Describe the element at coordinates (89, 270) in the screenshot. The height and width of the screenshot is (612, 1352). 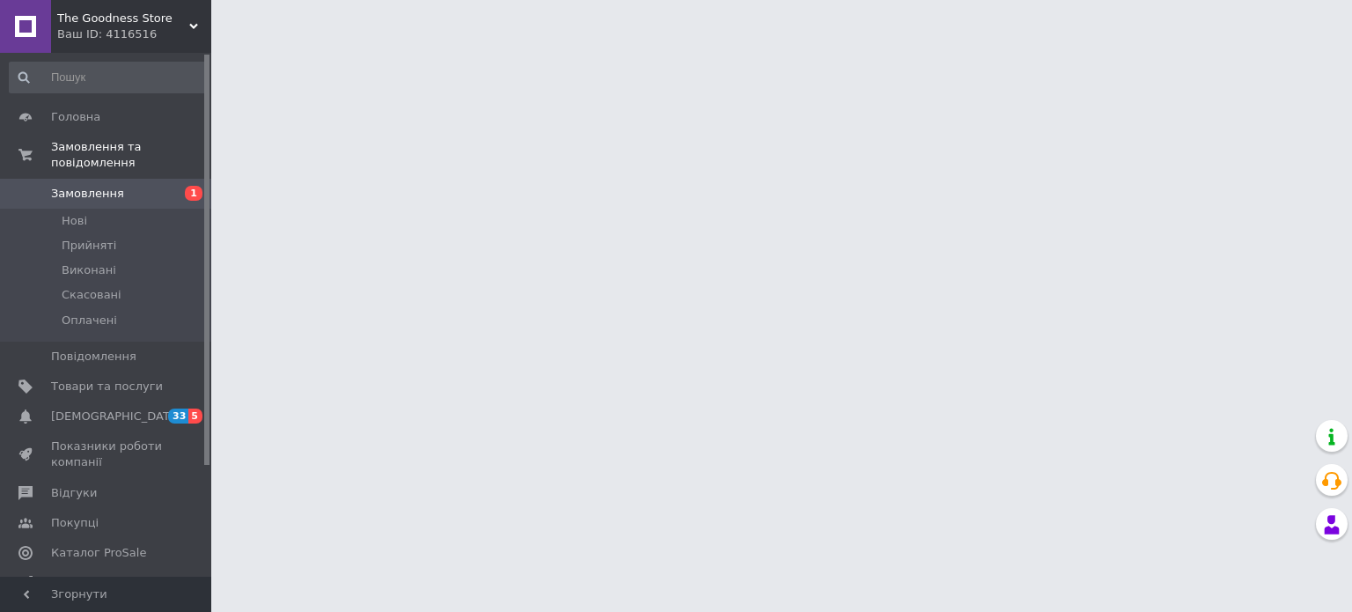
I see `span: Виконані` at that location.